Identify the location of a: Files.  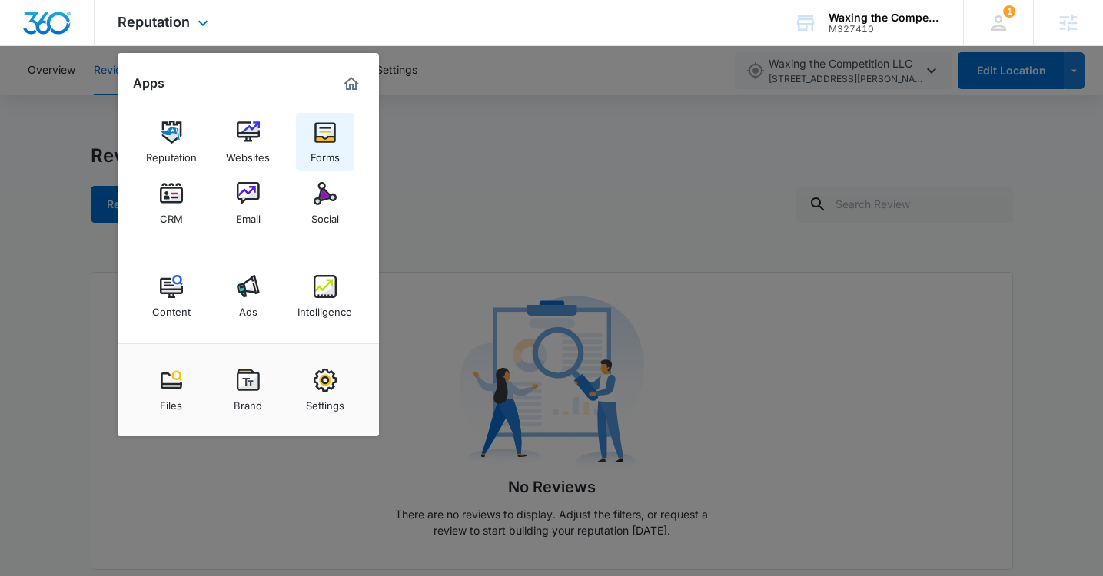
(171, 390).